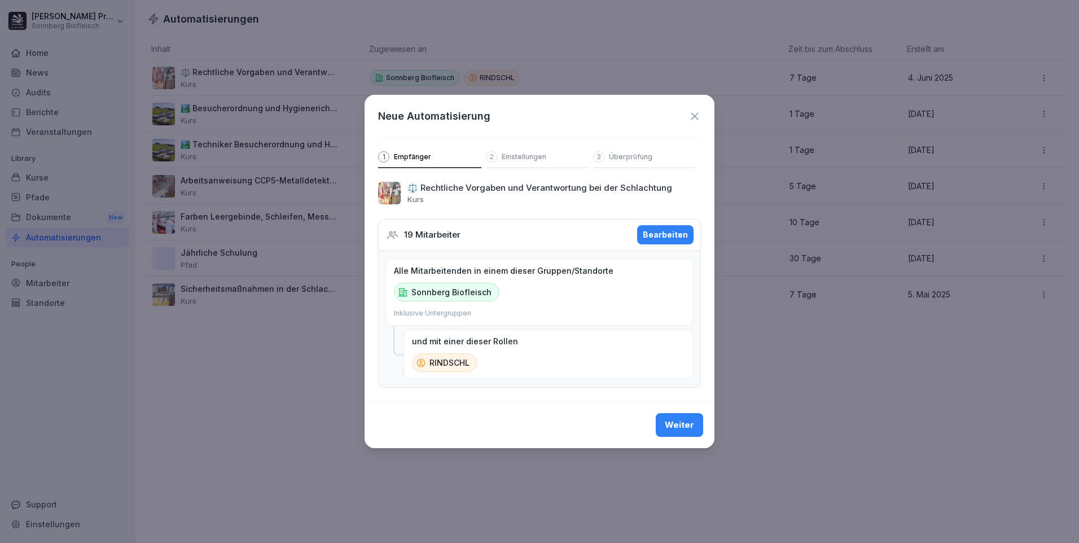 This screenshot has width=1079, height=543. I want to click on p: Empfänger, so click(413, 157).